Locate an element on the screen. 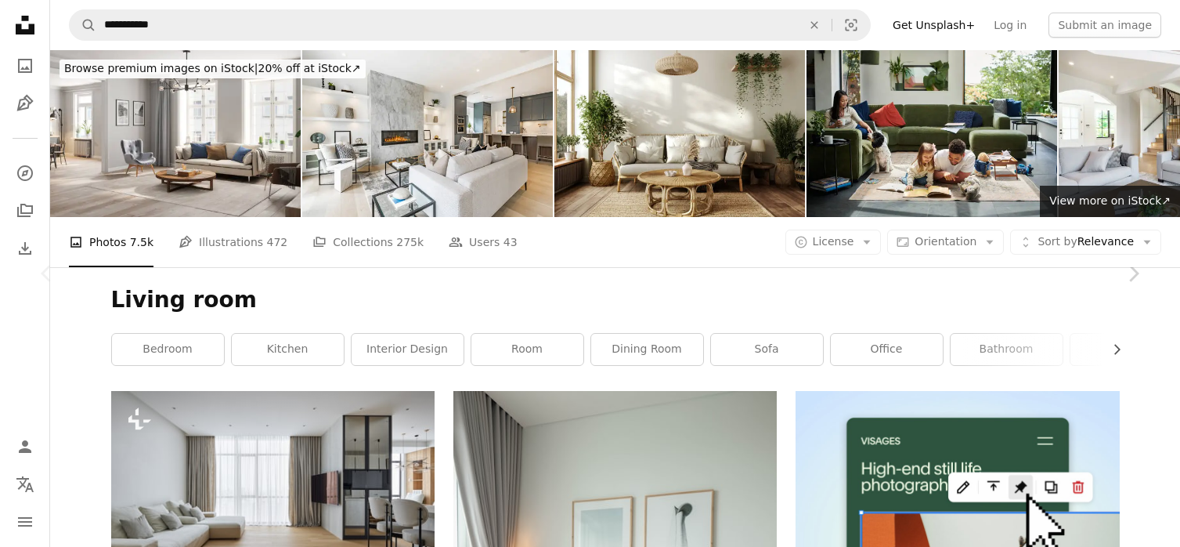 The height and width of the screenshot is (547, 1180). a: Log in / Sign up is located at coordinates (25, 446).